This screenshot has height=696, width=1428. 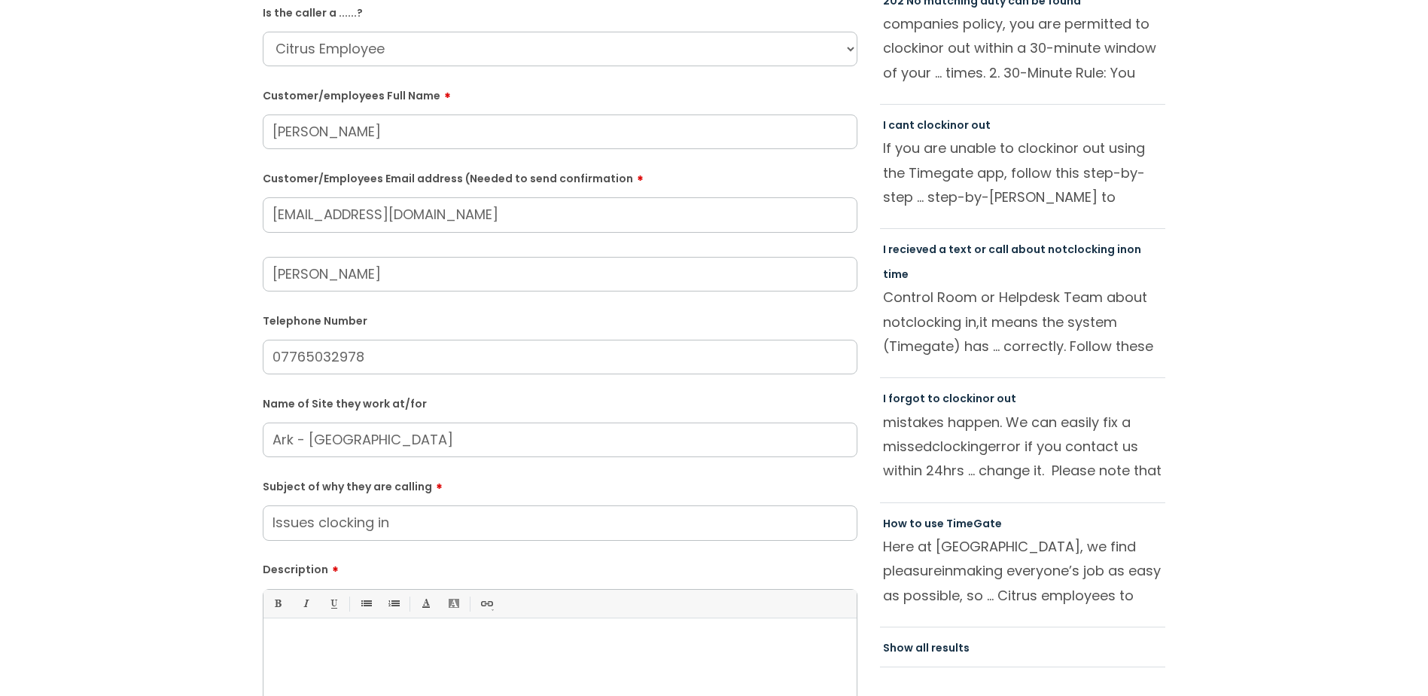 I want to click on label: Name of Site they work at/for, so click(x=560, y=402).